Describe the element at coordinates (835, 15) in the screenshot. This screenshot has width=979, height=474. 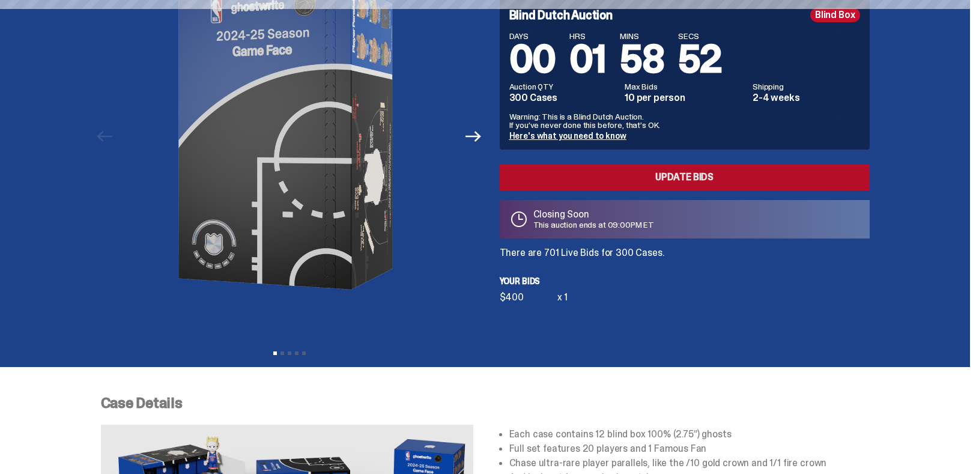
I see `div: Blind Box` at that location.